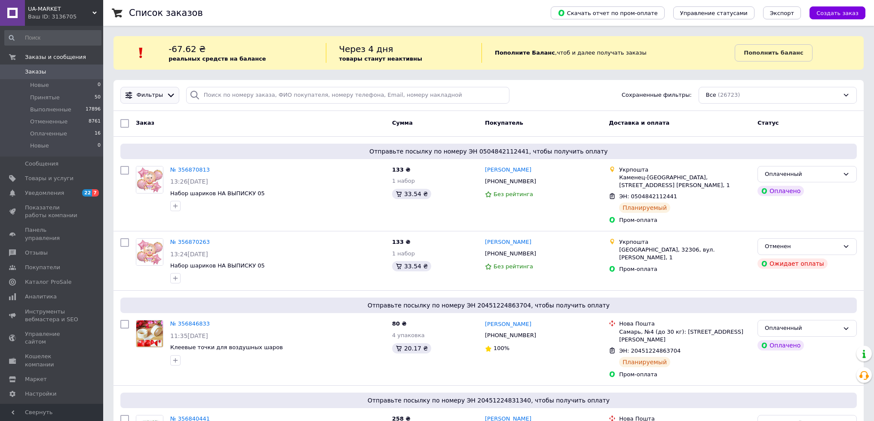  I want to click on span: Кошелек компании, so click(52, 360).